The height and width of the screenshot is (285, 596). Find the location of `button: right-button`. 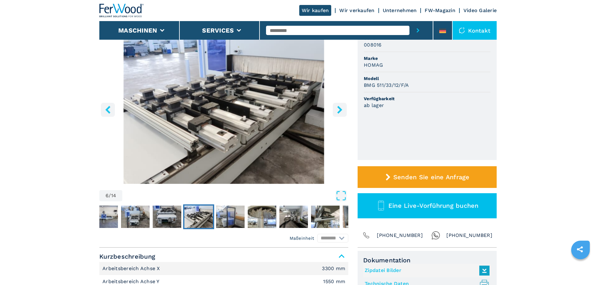

button: right-button is located at coordinates (340, 110).